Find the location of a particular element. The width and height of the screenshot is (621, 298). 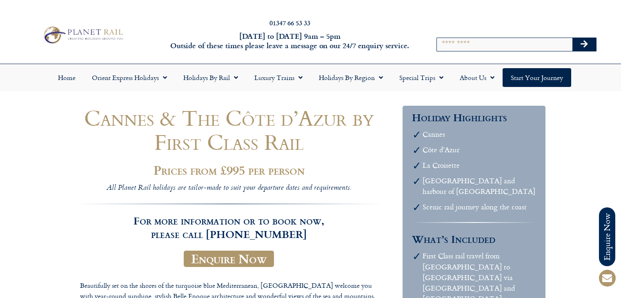

i: All Planet Rail holidays are tailor-made to suit your departure dates and requirements. is located at coordinates (229, 188).